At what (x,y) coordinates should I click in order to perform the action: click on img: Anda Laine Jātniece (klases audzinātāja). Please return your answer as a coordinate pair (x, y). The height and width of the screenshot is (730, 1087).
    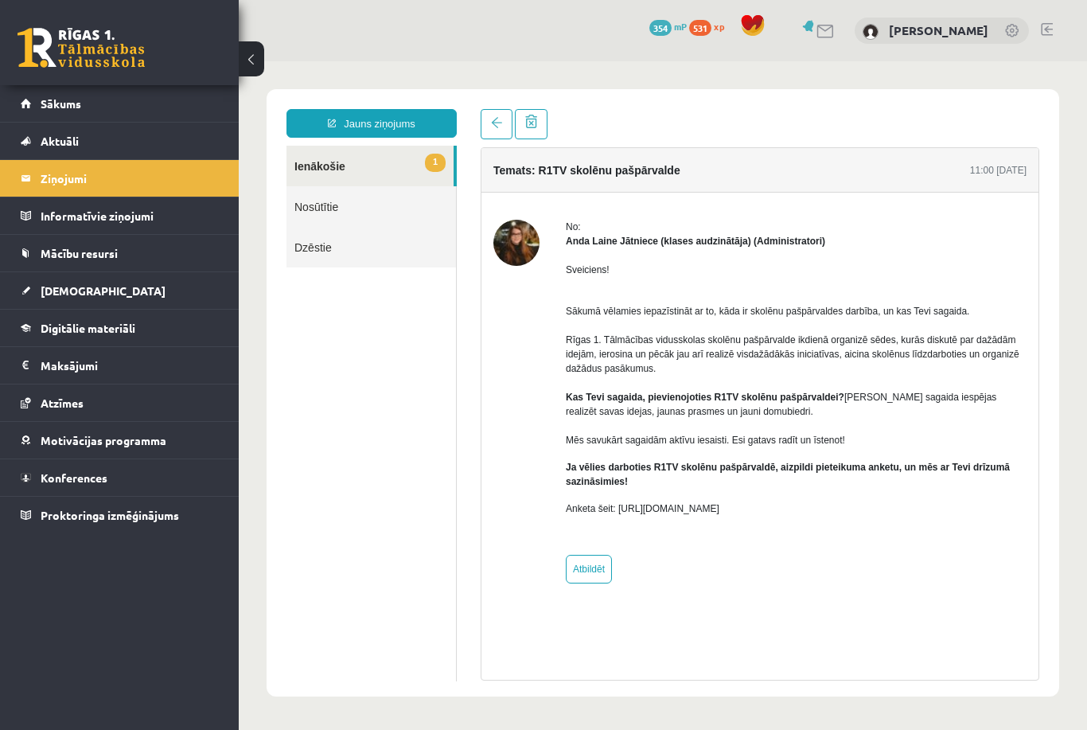
    Looking at the image, I should click on (278, 182).